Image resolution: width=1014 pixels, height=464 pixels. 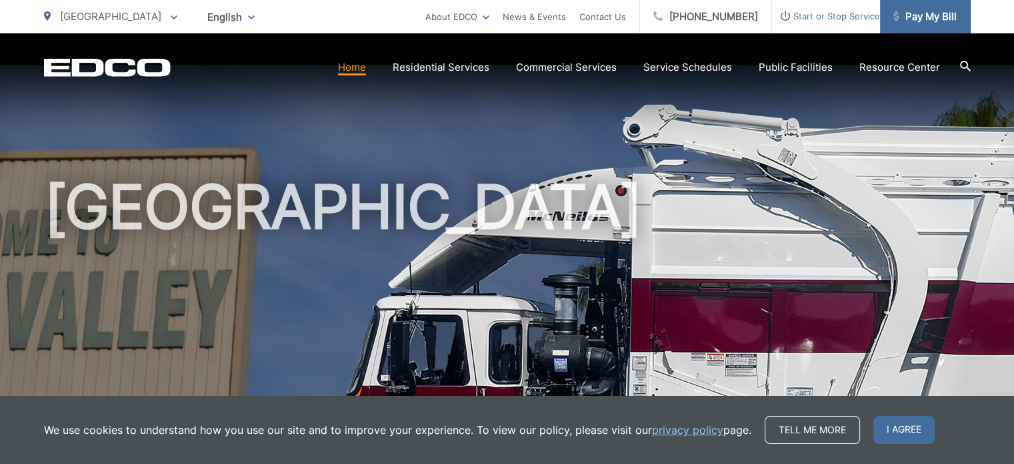 I want to click on a: Commercial Services, so click(x=566, y=67).